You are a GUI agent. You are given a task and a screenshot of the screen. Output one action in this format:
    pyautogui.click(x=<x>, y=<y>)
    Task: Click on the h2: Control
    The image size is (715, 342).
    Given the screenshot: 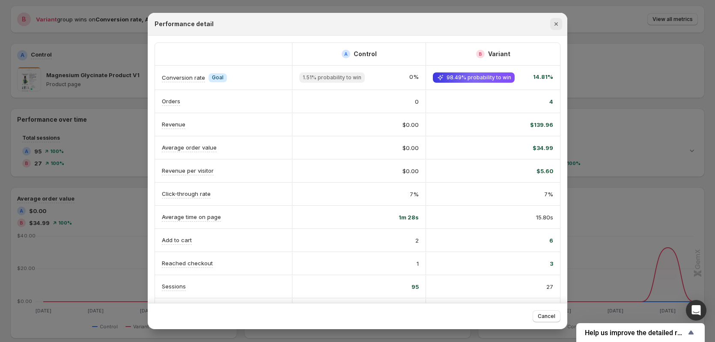 What is the action you would take?
    pyautogui.click(x=365, y=54)
    